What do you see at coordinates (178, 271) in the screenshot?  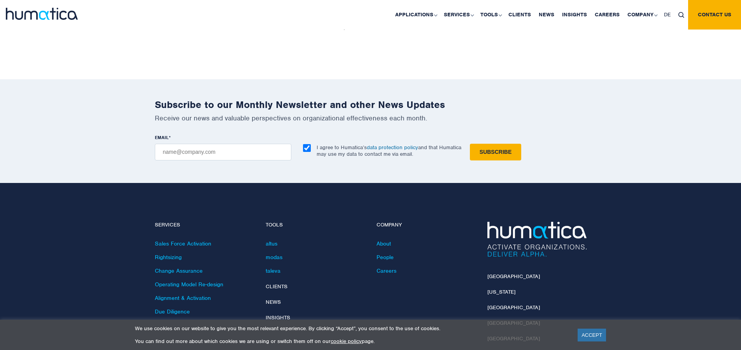 I see `a: Change Assurance` at bounding box center [178, 271].